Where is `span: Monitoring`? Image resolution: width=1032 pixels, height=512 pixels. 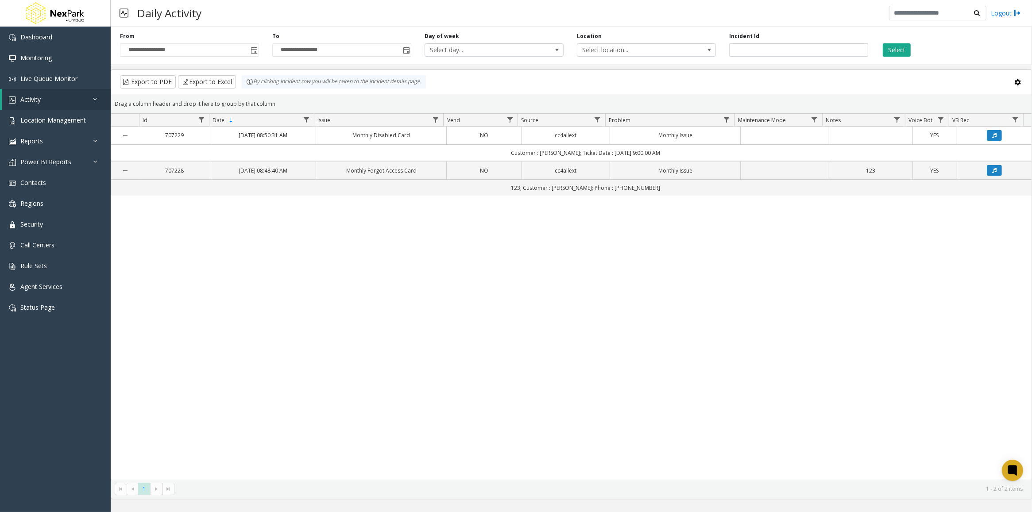
span: Monitoring is located at coordinates (36, 58).